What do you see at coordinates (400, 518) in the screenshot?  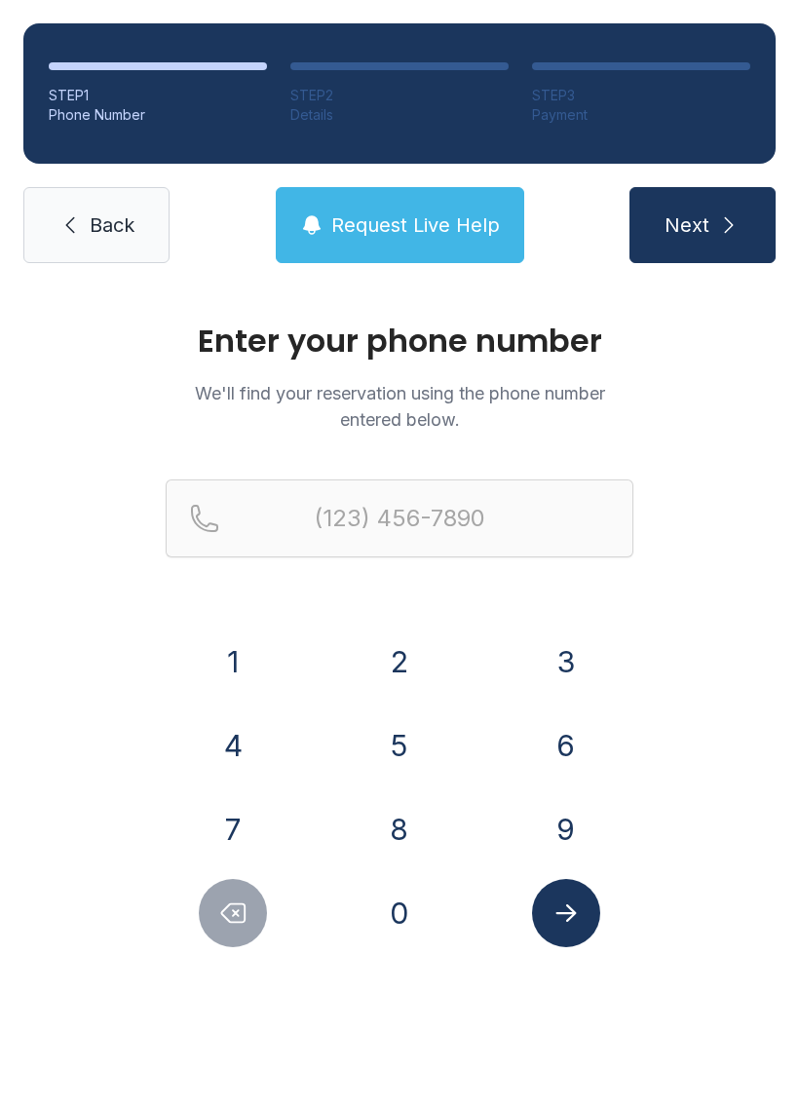 I see `input: Reservation phone number` at bounding box center [400, 518].